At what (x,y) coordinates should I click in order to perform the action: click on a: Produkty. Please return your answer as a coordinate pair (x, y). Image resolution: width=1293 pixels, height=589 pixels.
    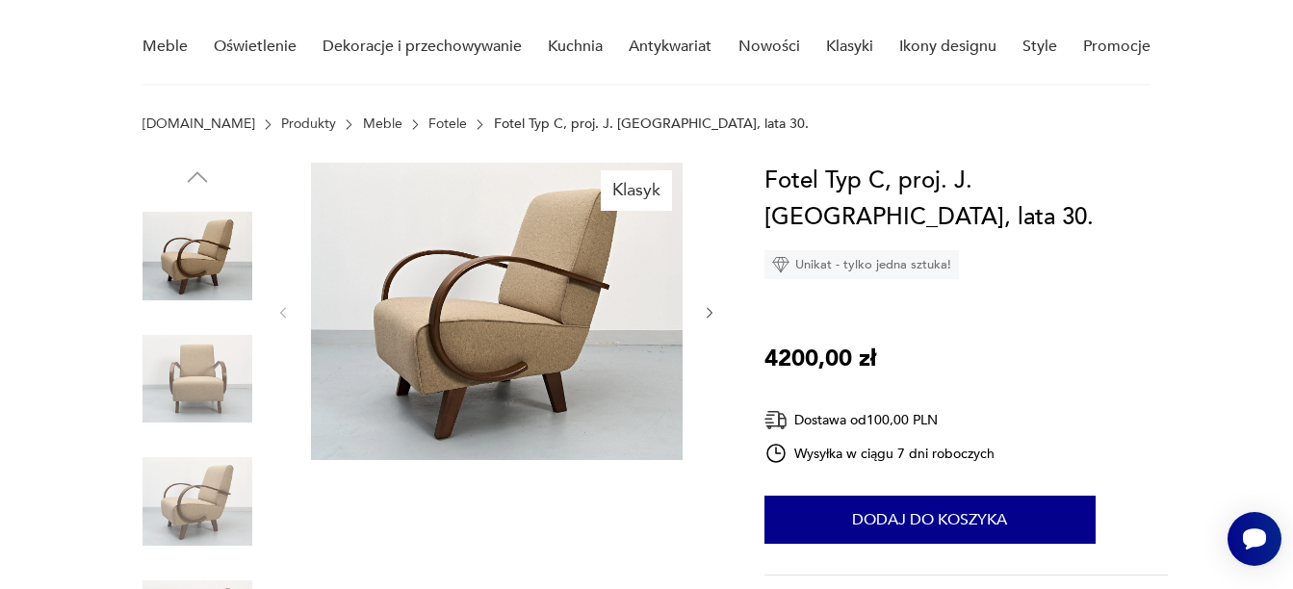
    Looking at the image, I should click on (308, 124).